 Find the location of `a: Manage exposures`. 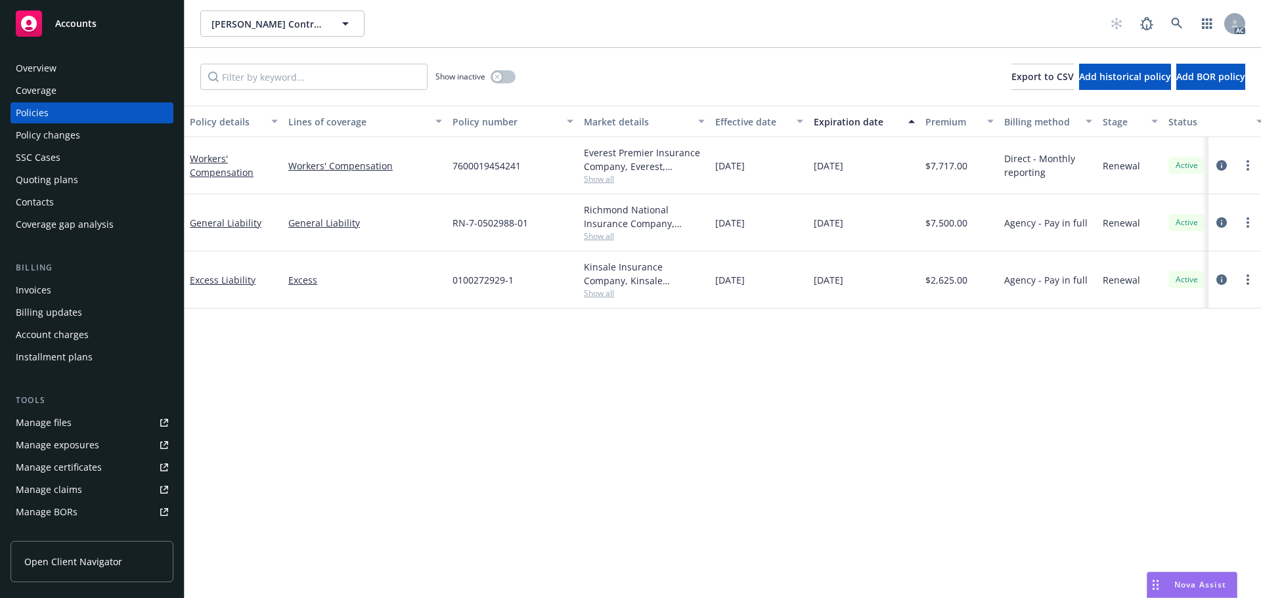

a: Manage exposures is located at coordinates (92, 445).